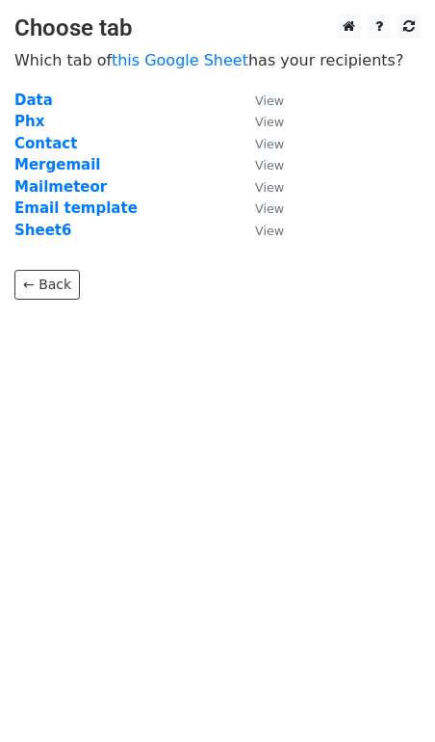 The image size is (435, 742). I want to click on strong: Mergemail, so click(57, 165).